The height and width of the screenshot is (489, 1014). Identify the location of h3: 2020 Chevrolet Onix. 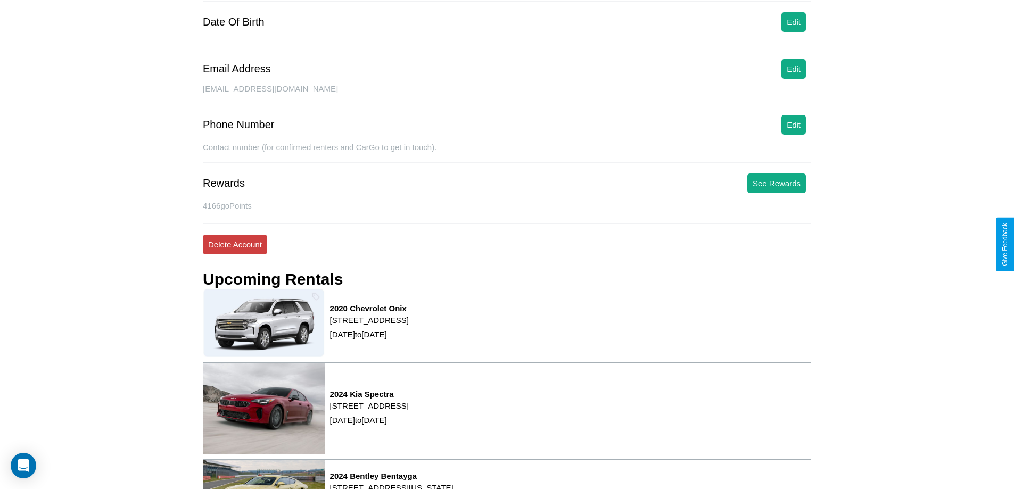
(369, 308).